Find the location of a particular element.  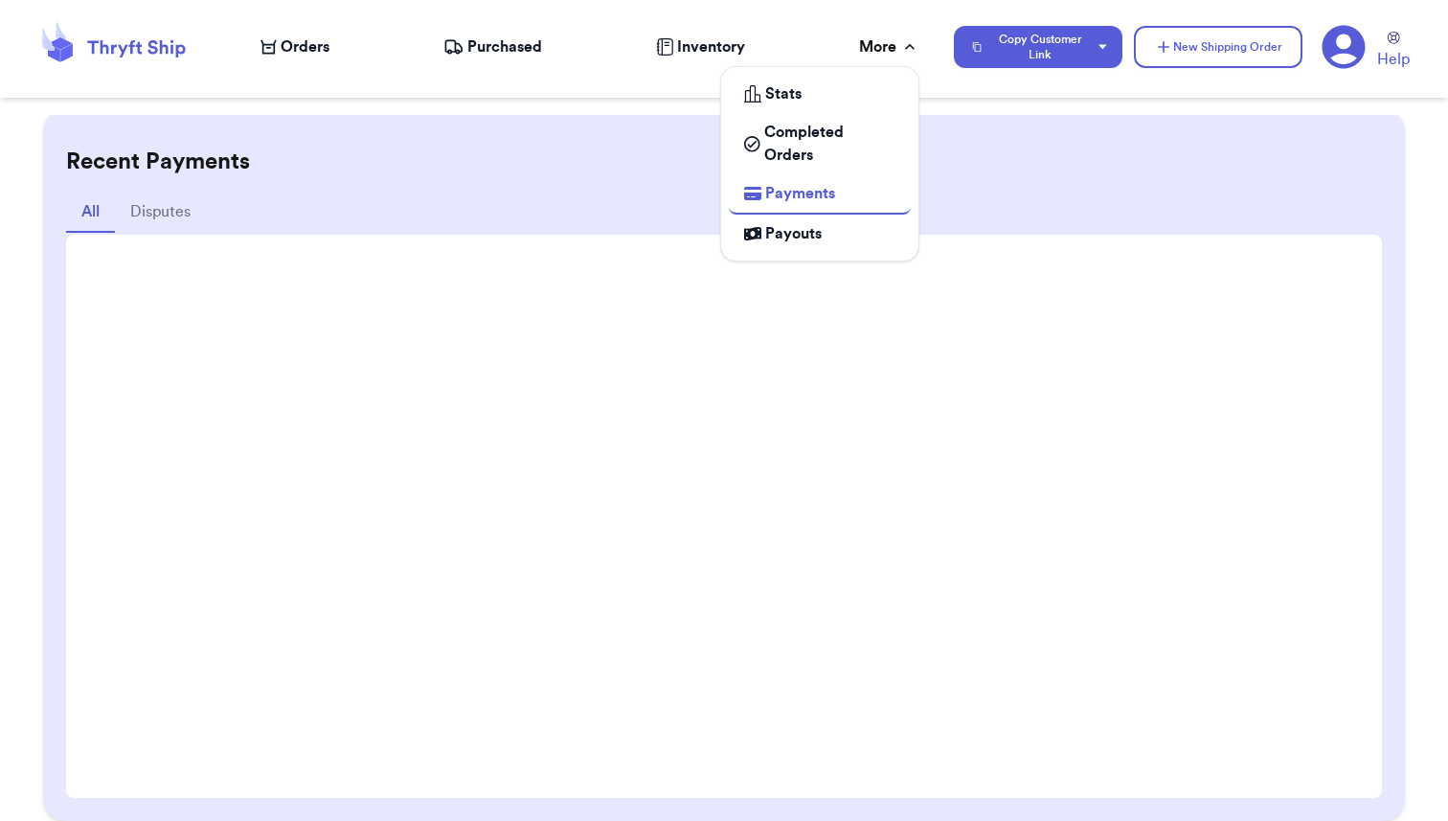

button: Copy Customer Link is located at coordinates (1038, 47).